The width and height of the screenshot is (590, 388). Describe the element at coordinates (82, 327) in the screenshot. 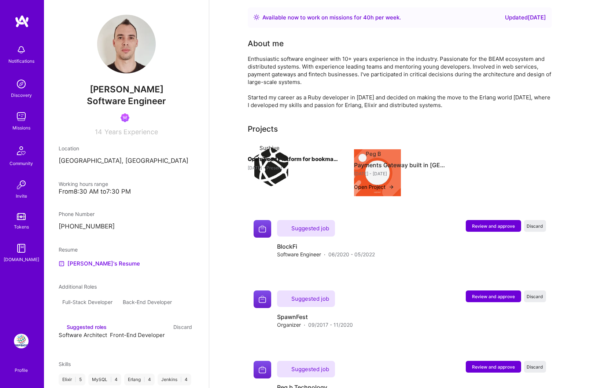

I see `div: Suggested roles` at that location.